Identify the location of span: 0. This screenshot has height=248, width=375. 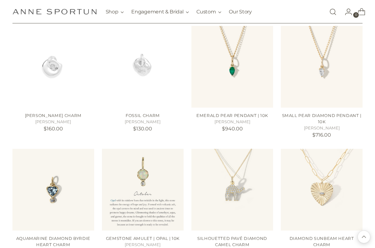
(356, 15).